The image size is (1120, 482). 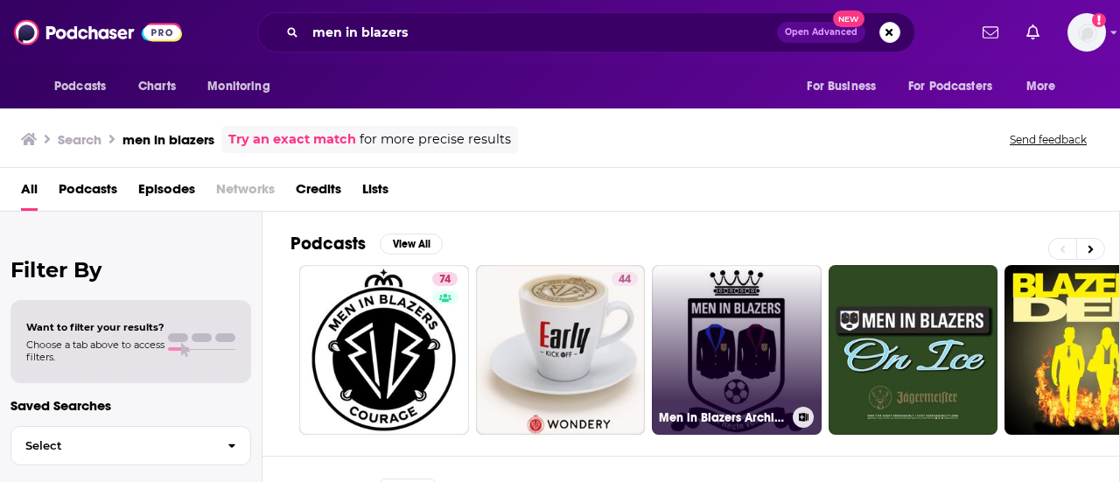 What do you see at coordinates (318, 192) in the screenshot?
I see `span: Credits` at bounding box center [318, 192].